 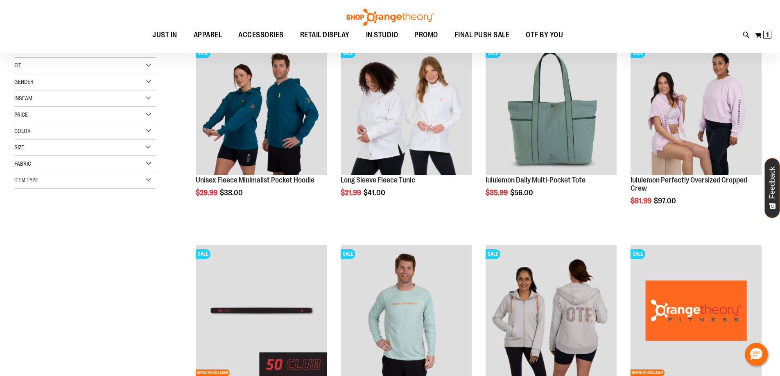 I want to click on a: lululemon Daily Multi-Pocket Tote, so click(x=536, y=180).